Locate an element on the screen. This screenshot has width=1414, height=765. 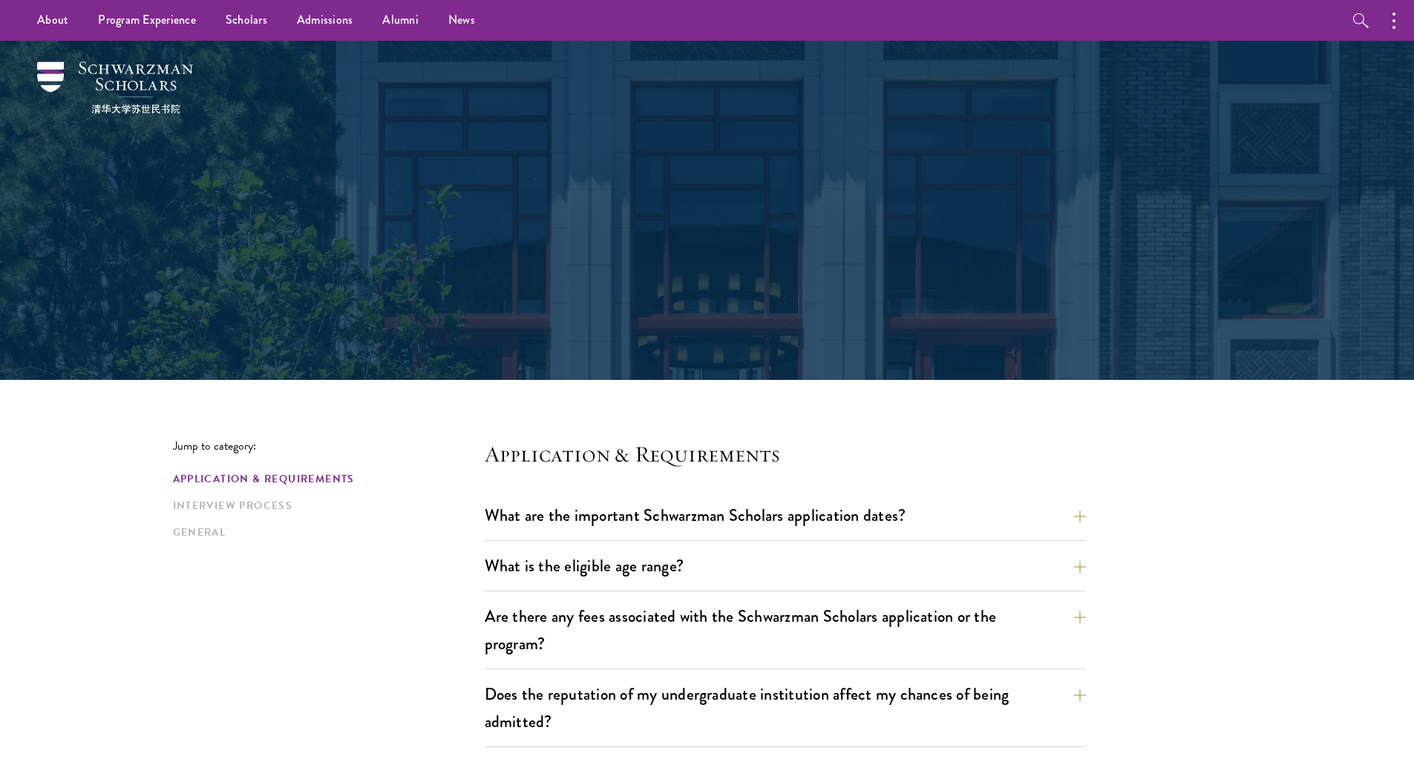
button: What are the important Schwarzman Scholars application dates? is located at coordinates (785, 515).